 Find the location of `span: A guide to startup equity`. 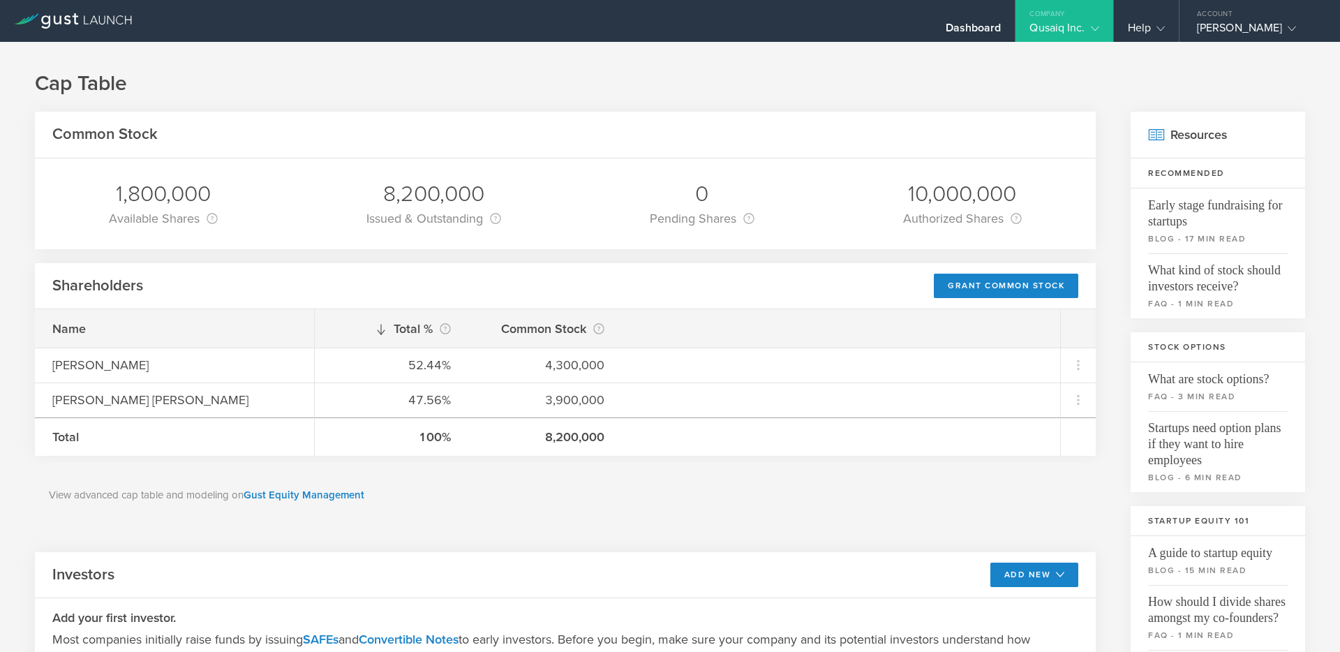

span: A guide to startup equity is located at coordinates (1218, 549).